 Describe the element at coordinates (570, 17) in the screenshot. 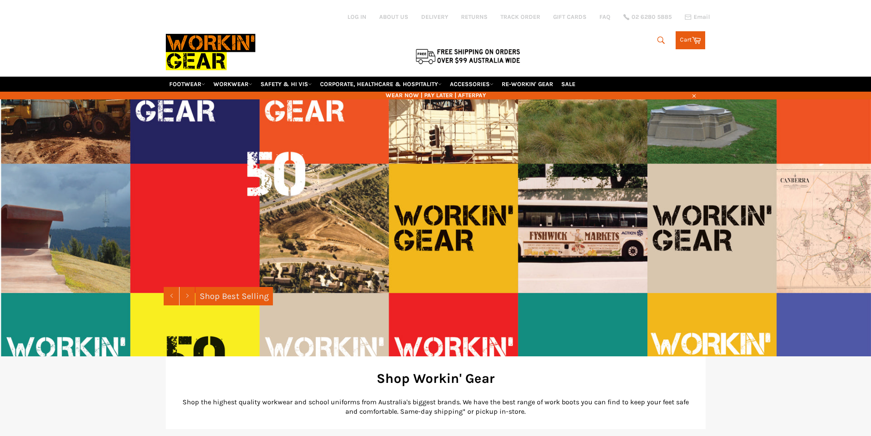

I see `a: GIFT CARDS` at that location.